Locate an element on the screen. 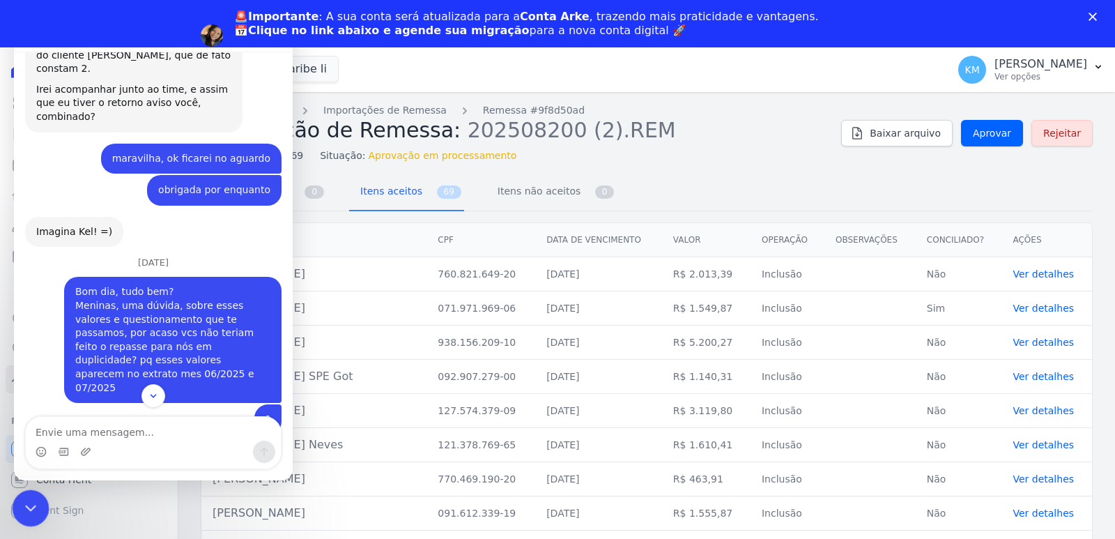  a: Rejeitar is located at coordinates (1062, 133).